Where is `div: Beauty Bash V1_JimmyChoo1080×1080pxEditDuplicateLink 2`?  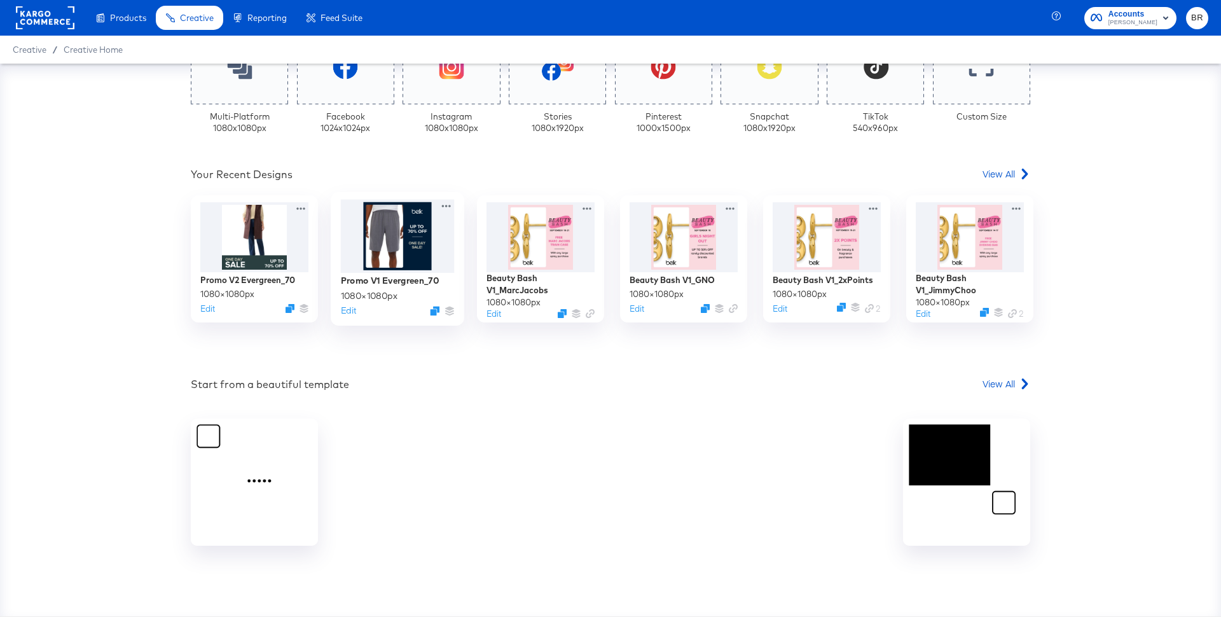
div: Beauty Bash V1_JimmyChoo1080×1080pxEditDuplicateLink 2 is located at coordinates (970, 259).